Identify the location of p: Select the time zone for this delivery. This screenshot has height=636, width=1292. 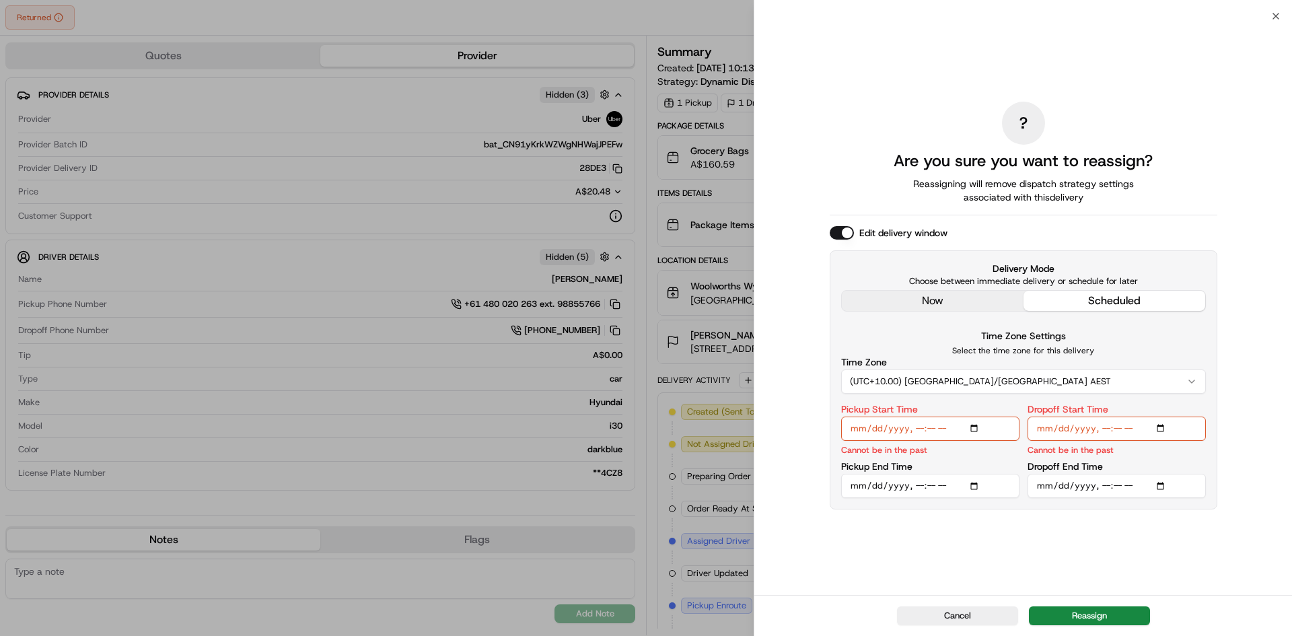
(1023, 351).